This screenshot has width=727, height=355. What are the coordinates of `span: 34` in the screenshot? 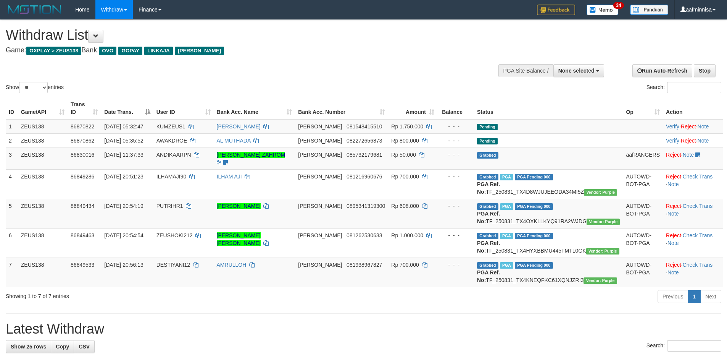 It's located at (619, 5).